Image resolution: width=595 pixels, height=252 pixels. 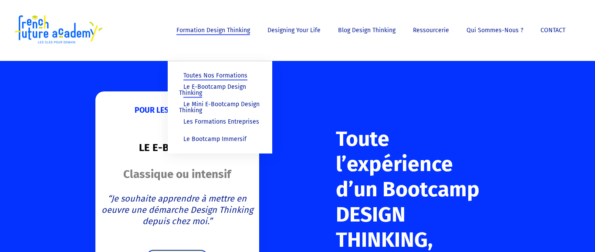 I want to click on a: Le Bootcamp Immersif, so click(x=220, y=139).